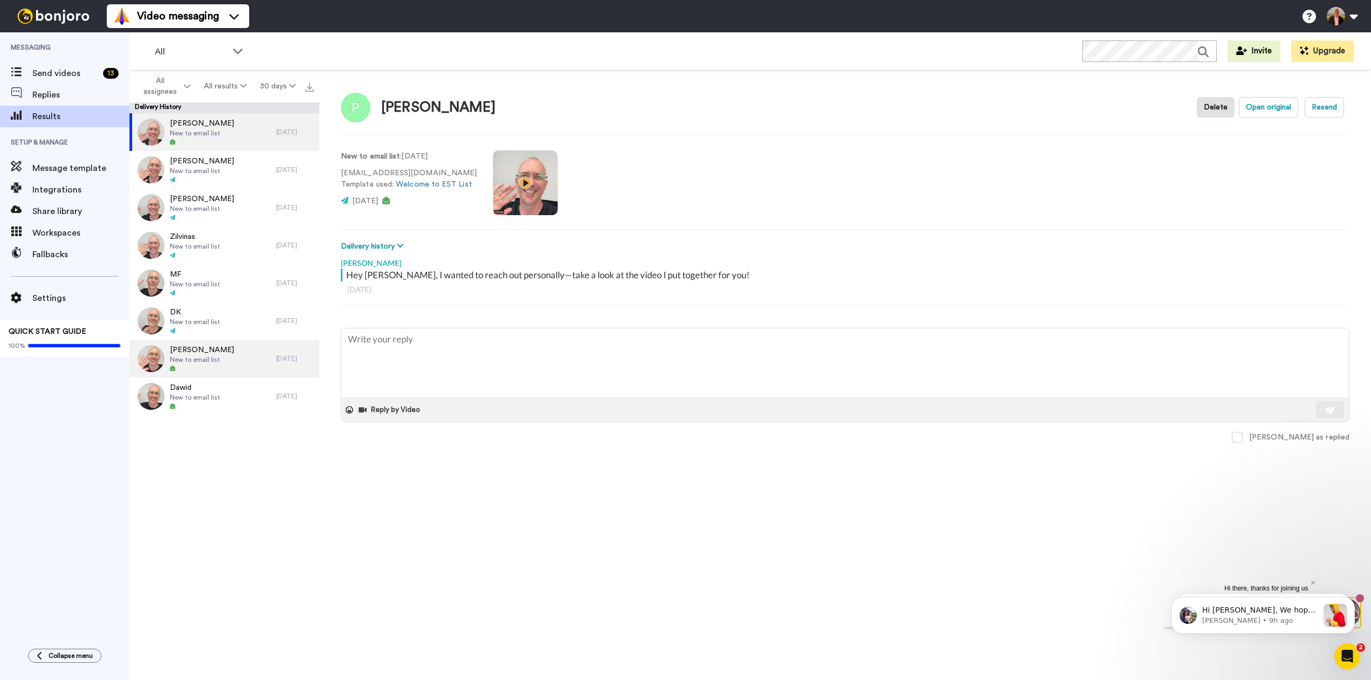 The height and width of the screenshot is (680, 1371). Describe the element at coordinates (33, 40) in the screenshot. I see `img: Profile image for Amy` at that location.